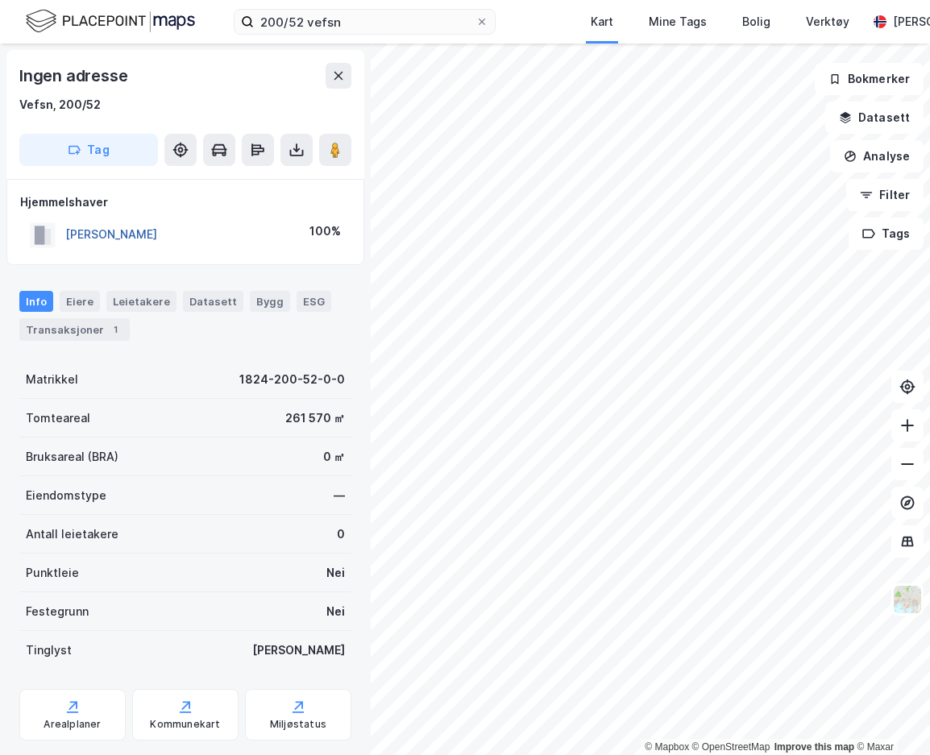  I want to click on div: Arealplaner, so click(72, 724).